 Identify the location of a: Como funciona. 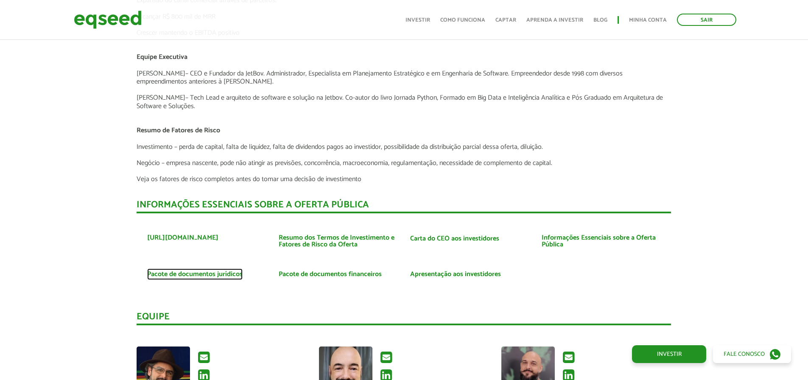
(463, 20).